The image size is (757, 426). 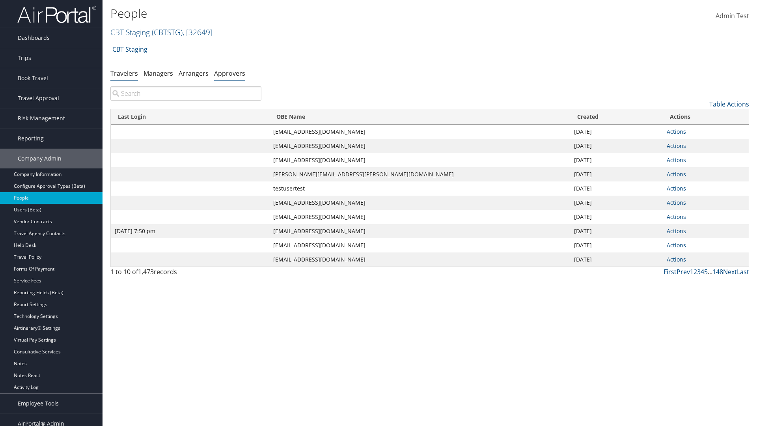 What do you see at coordinates (616, 117) in the screenshot?
I see `th: Created: activate to sort column ascending` at bounding box center [616, 117].